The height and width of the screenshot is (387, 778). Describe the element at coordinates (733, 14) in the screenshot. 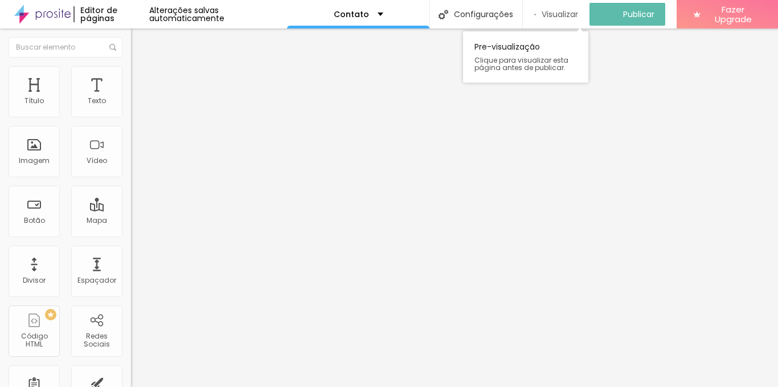

I see `span: Fazer Upgrade` at that location.